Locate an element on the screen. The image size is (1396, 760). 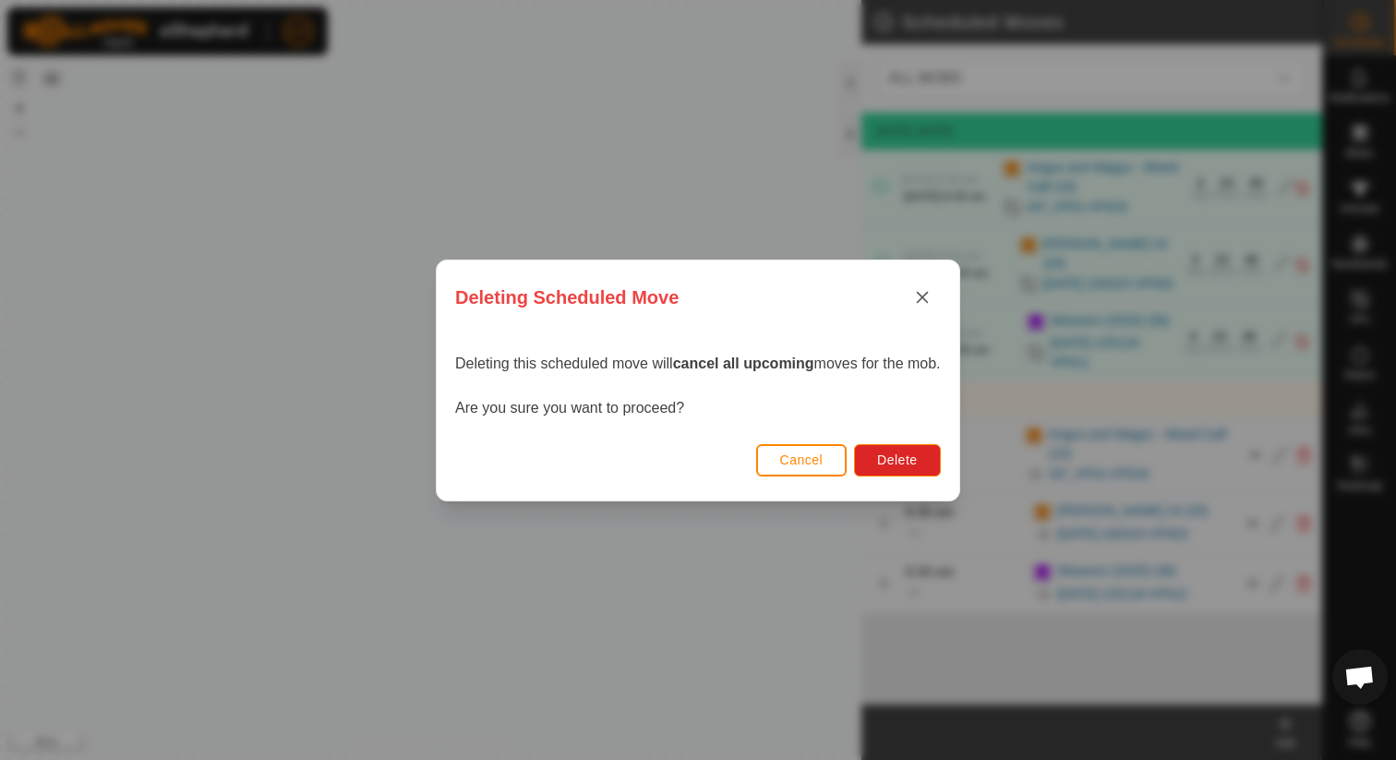
span: Delete is located at coordinates (896, 460).